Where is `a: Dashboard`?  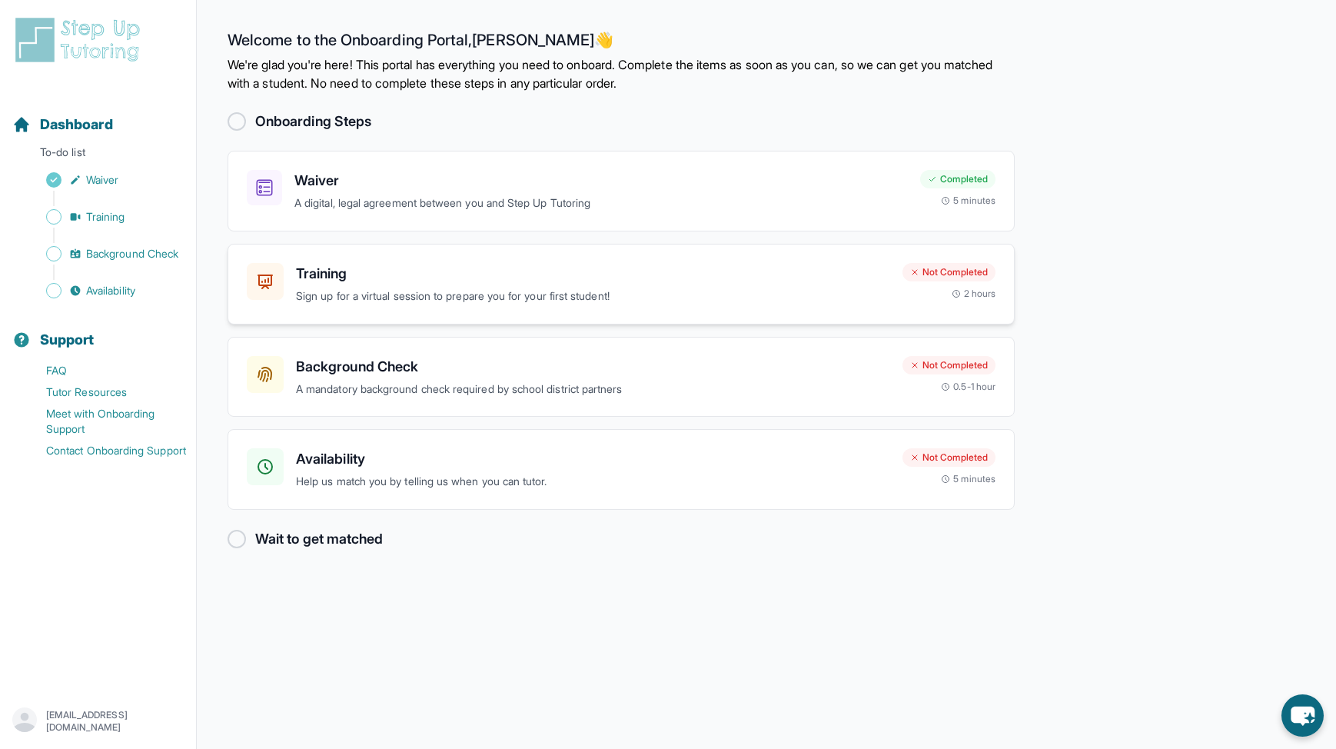
a: Dashboard is located at coordinates (62, 125).